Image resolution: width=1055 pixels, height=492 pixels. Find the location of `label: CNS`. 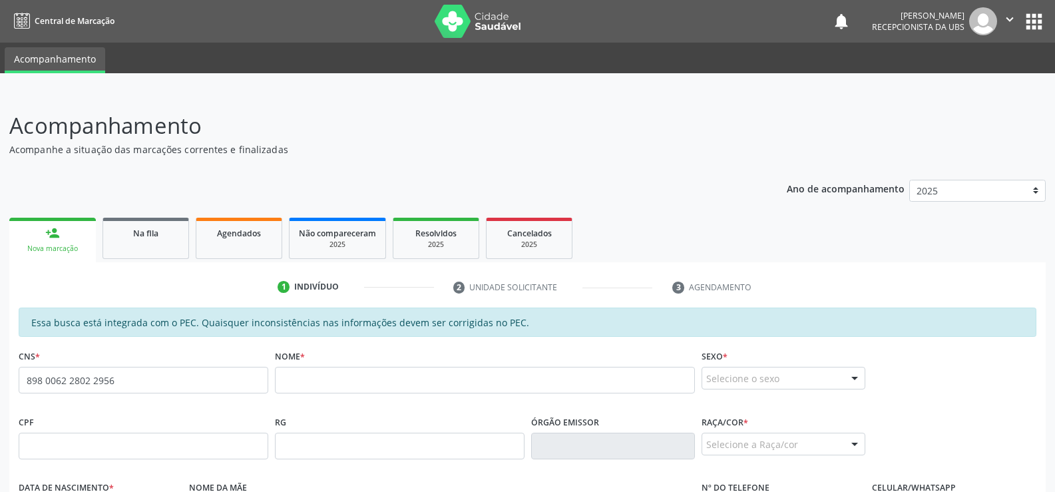

label: CNS is located at coordinates (29, 356).